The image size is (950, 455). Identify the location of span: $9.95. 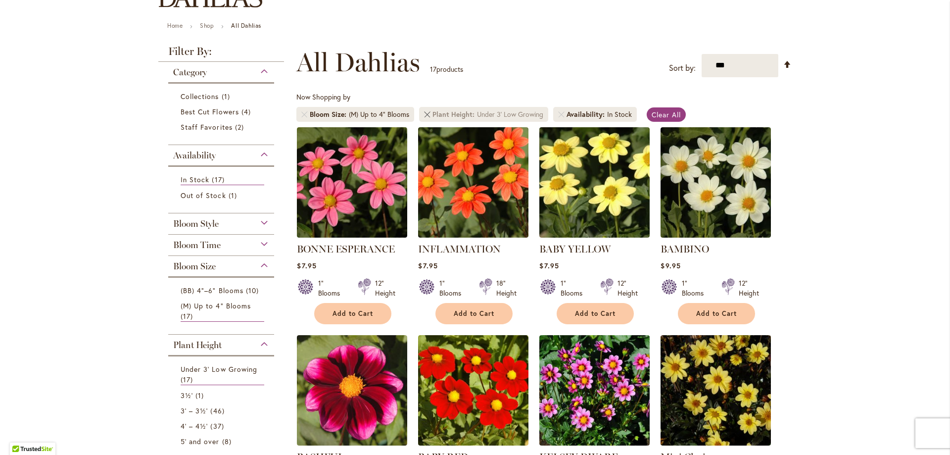
(670, 265).